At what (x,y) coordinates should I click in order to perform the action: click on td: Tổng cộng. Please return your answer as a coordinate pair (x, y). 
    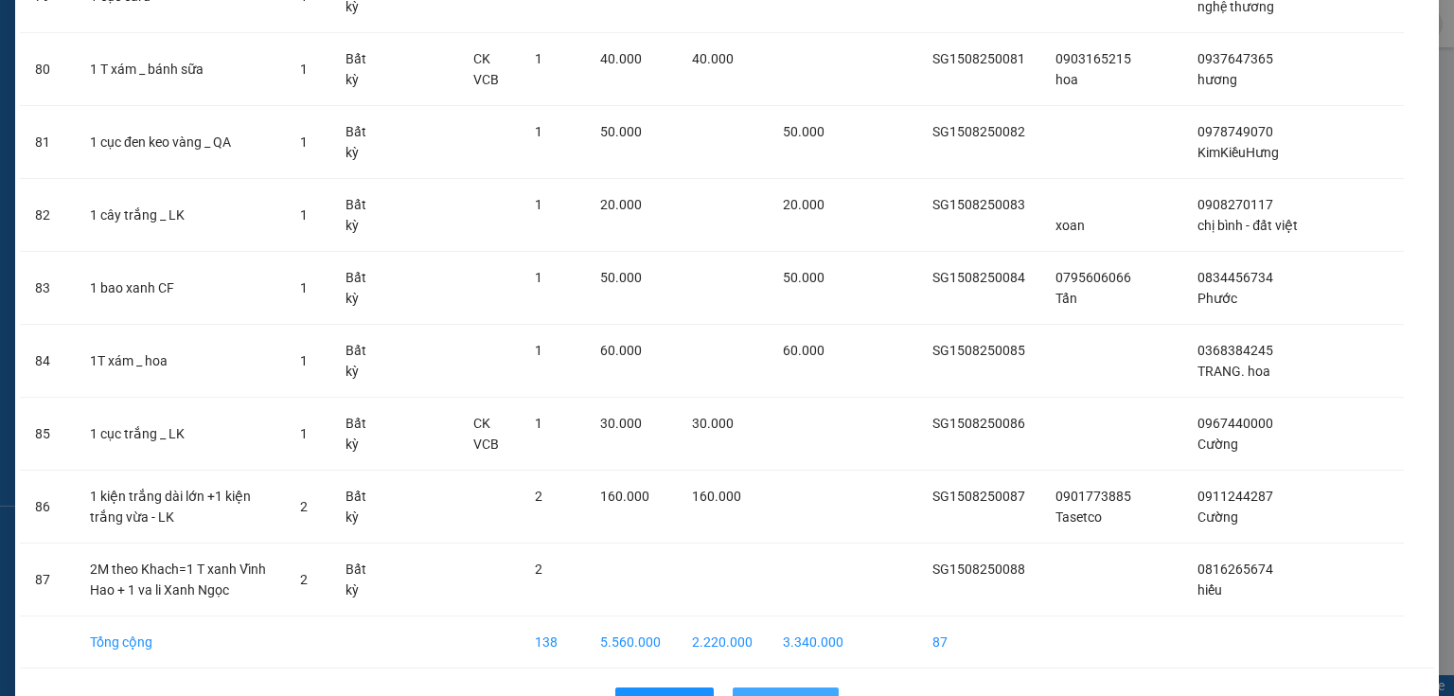
    Looking at the image, I should click on (180, 642).